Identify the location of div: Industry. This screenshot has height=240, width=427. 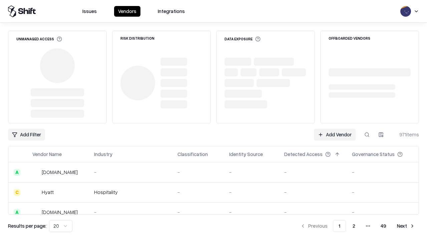
(103, 154).